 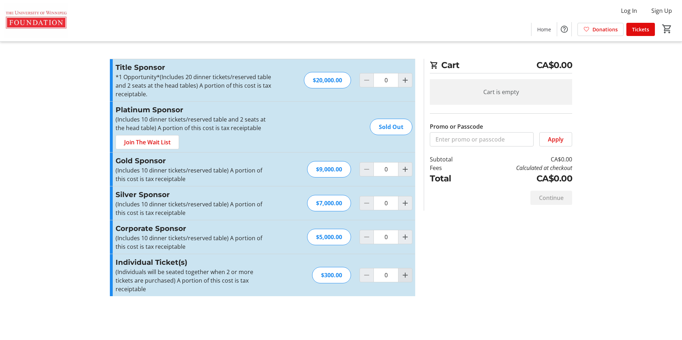 What do you see at coordinates (193, 110) in the screenshot?
I see `h3: Platinum Sponsor` at bounding box center [193, 110].